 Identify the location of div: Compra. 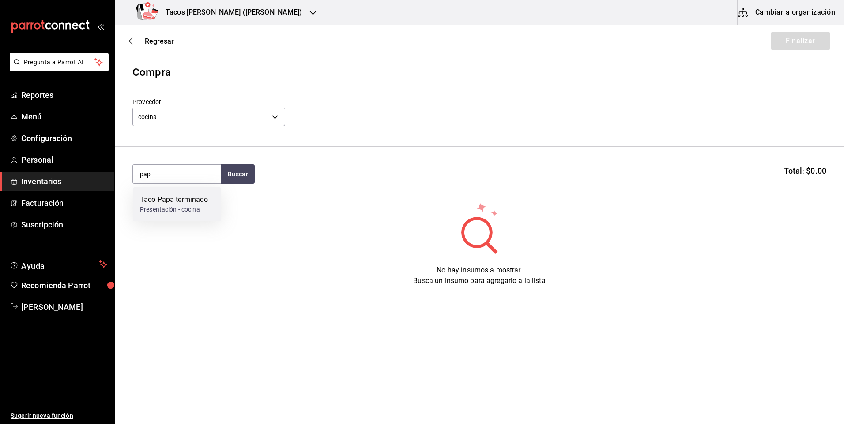
(479, 72).